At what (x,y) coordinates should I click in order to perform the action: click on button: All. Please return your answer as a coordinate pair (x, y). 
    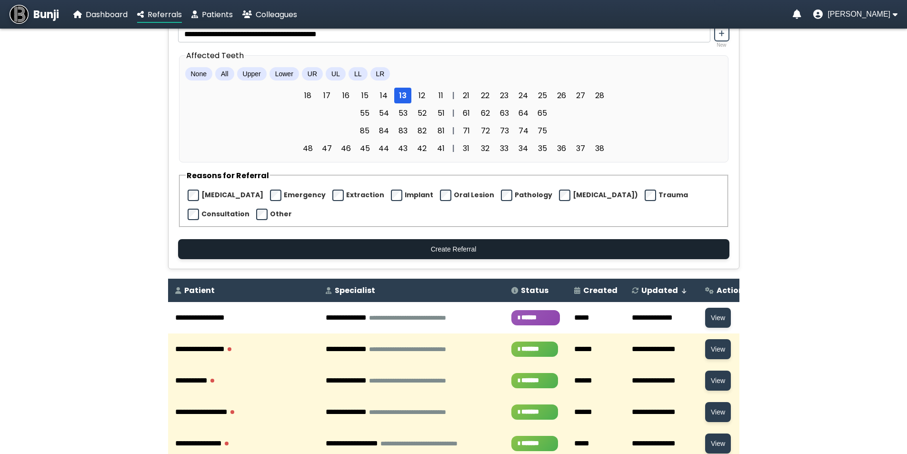
    Looking at the image, I should click on (225, 74).